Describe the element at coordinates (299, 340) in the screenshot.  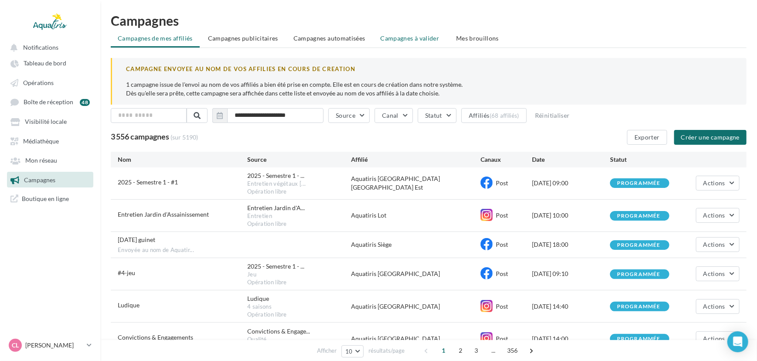
I see `div: Qualité` at that location.